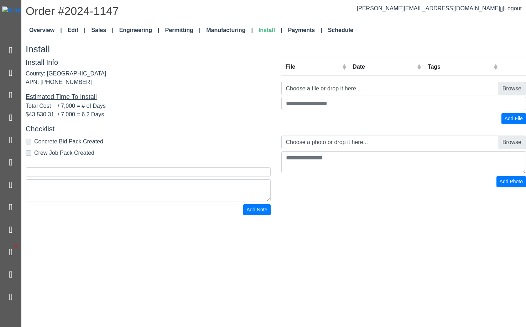 This screenshot has width=526, height=327. Describe the element at coordinates (148, 129) in the screenshot. I see `h5: Checklist` at that location.